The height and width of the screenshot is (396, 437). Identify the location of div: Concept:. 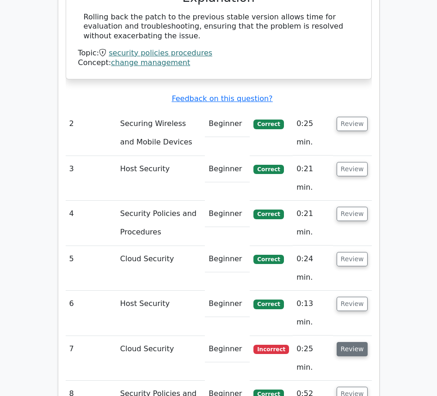
(219, 63).